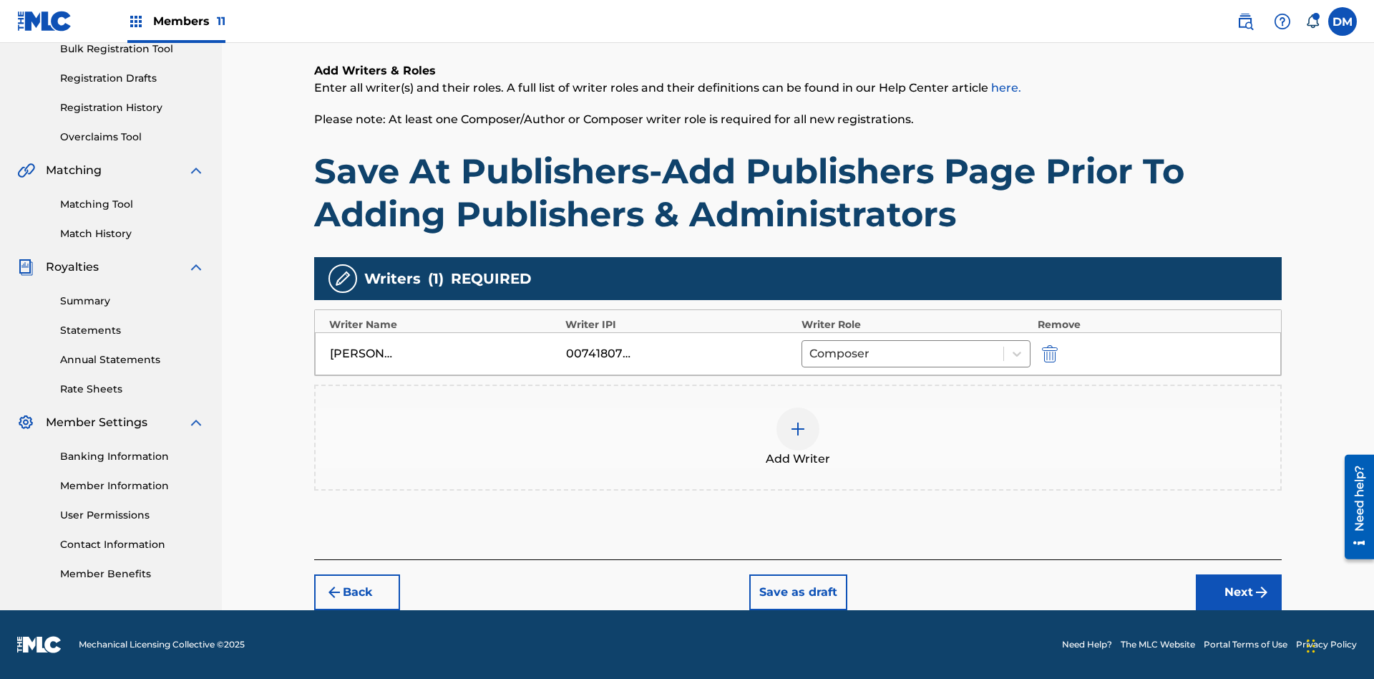 The image size is (1374, 679). I want to click on img: add, so click(798, 429).